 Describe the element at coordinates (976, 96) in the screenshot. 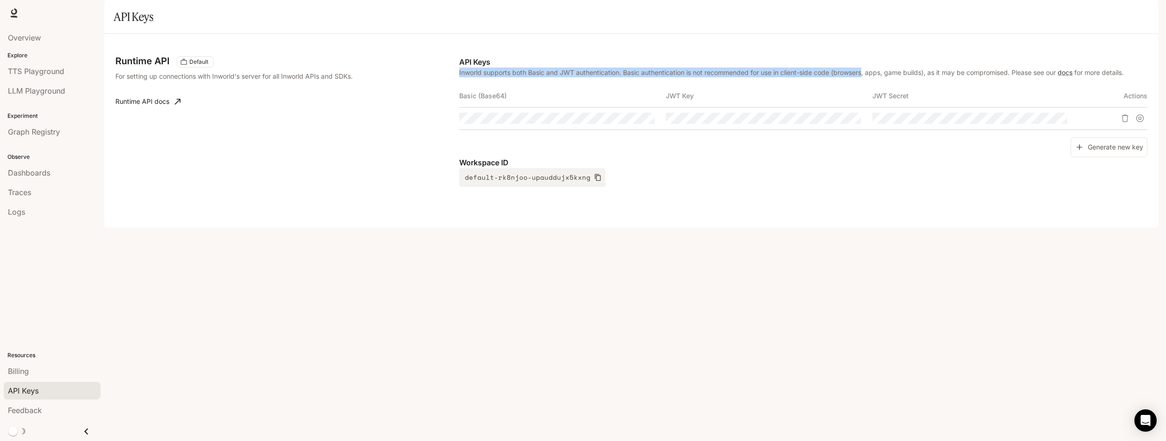

I see `th: JWT Secret` at that location.